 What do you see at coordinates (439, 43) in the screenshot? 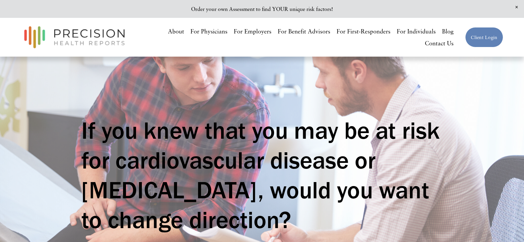
I see `a: Contact Us` at bounding box center [439, 43].